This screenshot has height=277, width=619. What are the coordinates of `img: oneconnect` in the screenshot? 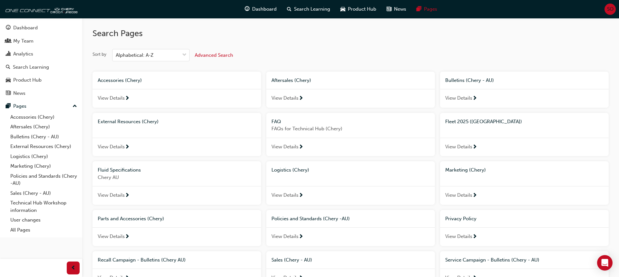 It's located at (40, 9).